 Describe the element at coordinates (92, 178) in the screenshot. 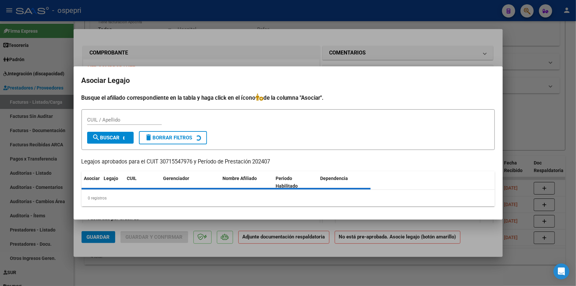

I see `span: Asociar` at that location.